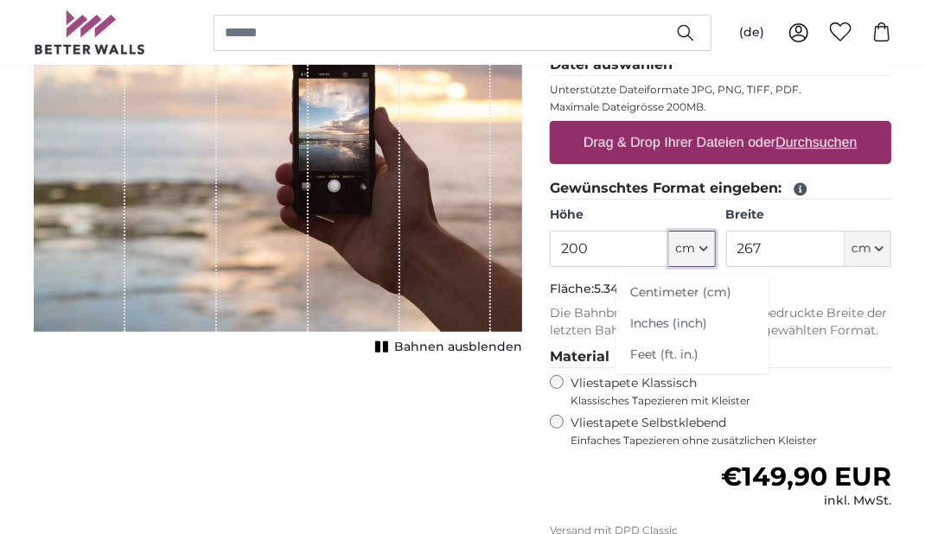 This screenshot has width=925, height=534. Describe the element at coordinates (720, 65) in the screenshot. I see `legend: Datei auswählen` at that location.